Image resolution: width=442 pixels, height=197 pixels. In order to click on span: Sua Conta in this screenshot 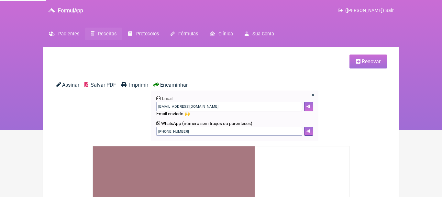, I will do `click(263, 34)`.